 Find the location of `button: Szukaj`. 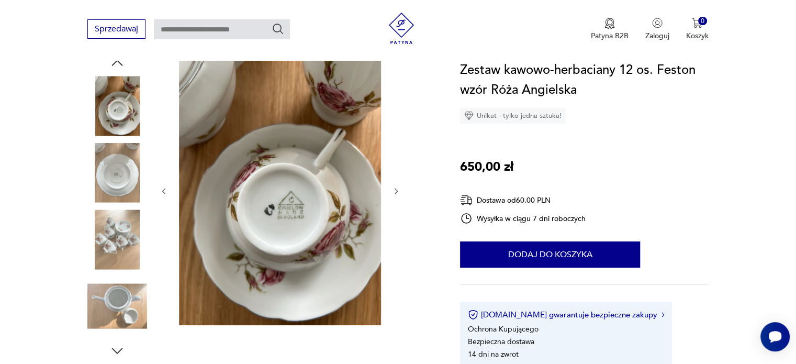

button: Szukaj is located at coordinates (278, 29).